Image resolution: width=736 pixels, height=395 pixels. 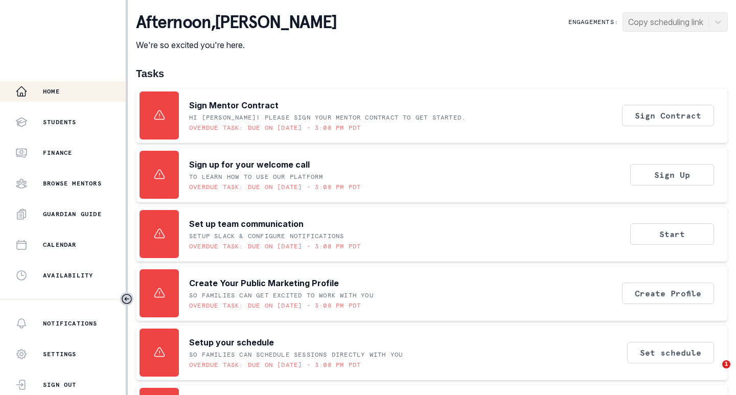 I want to click on button: Set schedule, so click(x=671, y=353).